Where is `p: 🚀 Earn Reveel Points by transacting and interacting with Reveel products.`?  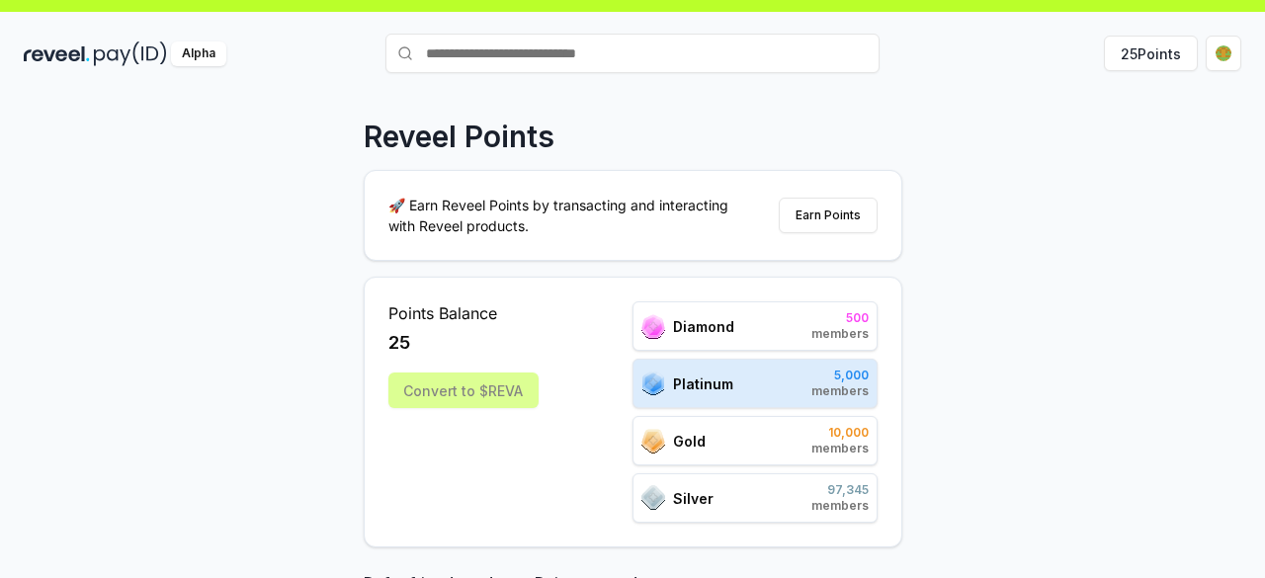 p: 🚀 Earn Reveel Points by transacting and interacting with Reveel products. is located at coordinates (566, 215).